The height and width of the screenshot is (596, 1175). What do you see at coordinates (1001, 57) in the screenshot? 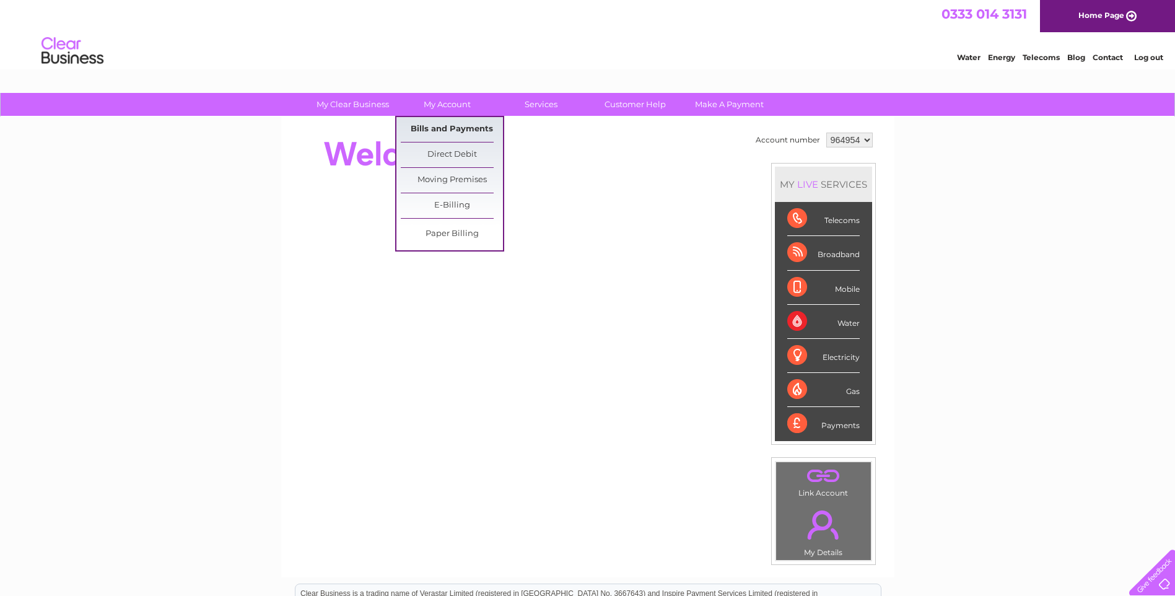
I see `a: Energy` at bounding box center [1001, 57].